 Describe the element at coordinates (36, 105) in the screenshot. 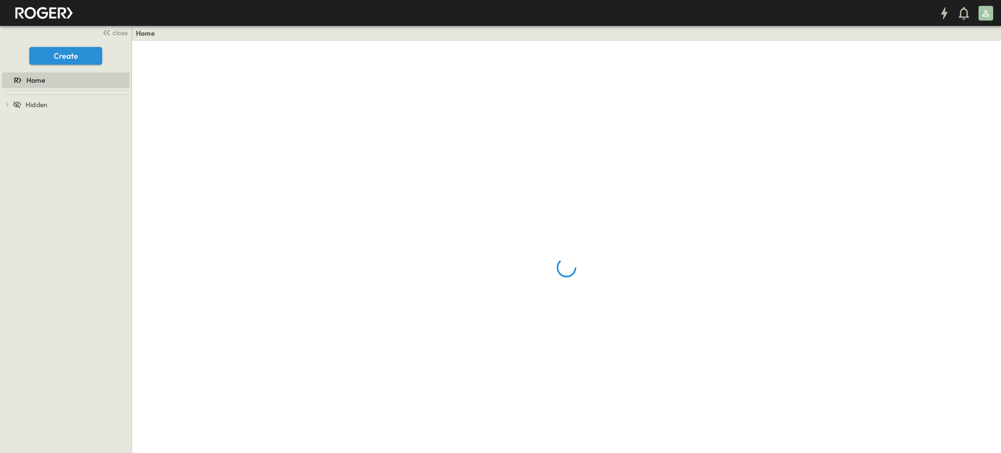

I see `span: Hidden` at that location.